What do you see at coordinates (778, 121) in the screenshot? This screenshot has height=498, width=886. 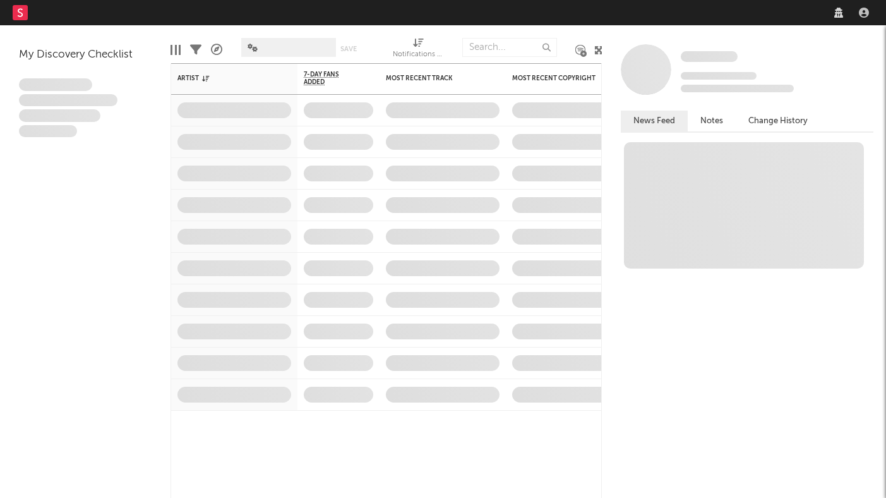 I see `button: Change History` at bounding box center [778, 121].